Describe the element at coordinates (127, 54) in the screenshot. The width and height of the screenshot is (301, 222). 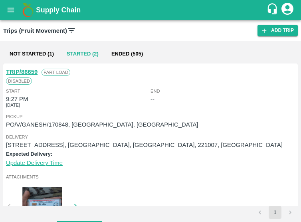
I see `button: Ended (505)` at that location.